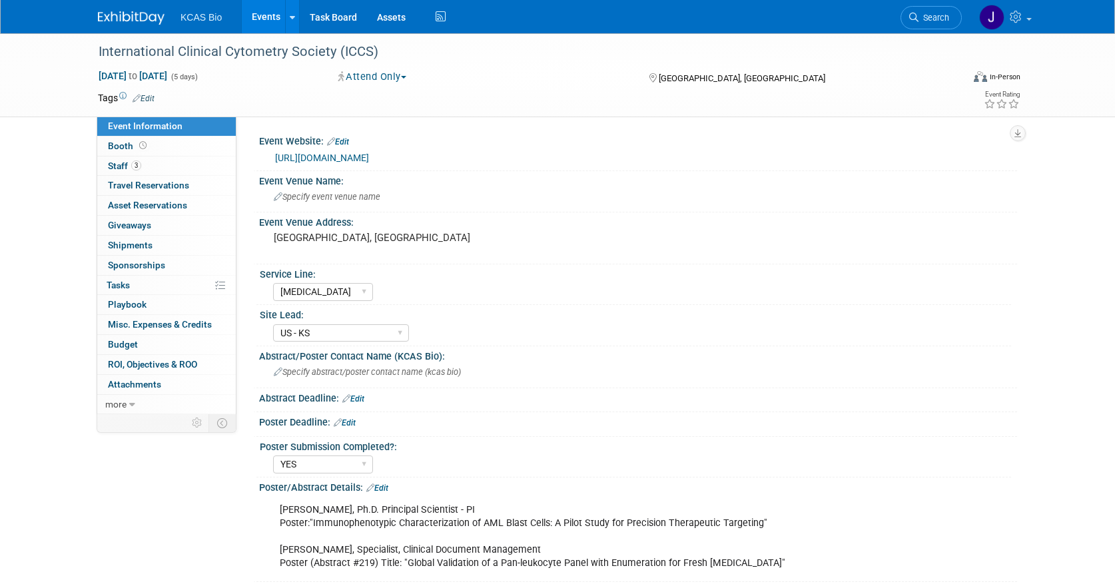 The height and width of the screenshot is (584, 1115). Describe the element at coordinates (149, 185) in the screenshot. I see `span: Travel Reservations` at that location.